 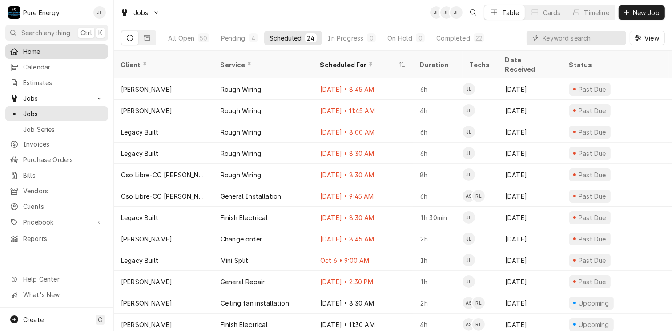 I want to click on div: 1h 30min, so click(x=438, y=217).